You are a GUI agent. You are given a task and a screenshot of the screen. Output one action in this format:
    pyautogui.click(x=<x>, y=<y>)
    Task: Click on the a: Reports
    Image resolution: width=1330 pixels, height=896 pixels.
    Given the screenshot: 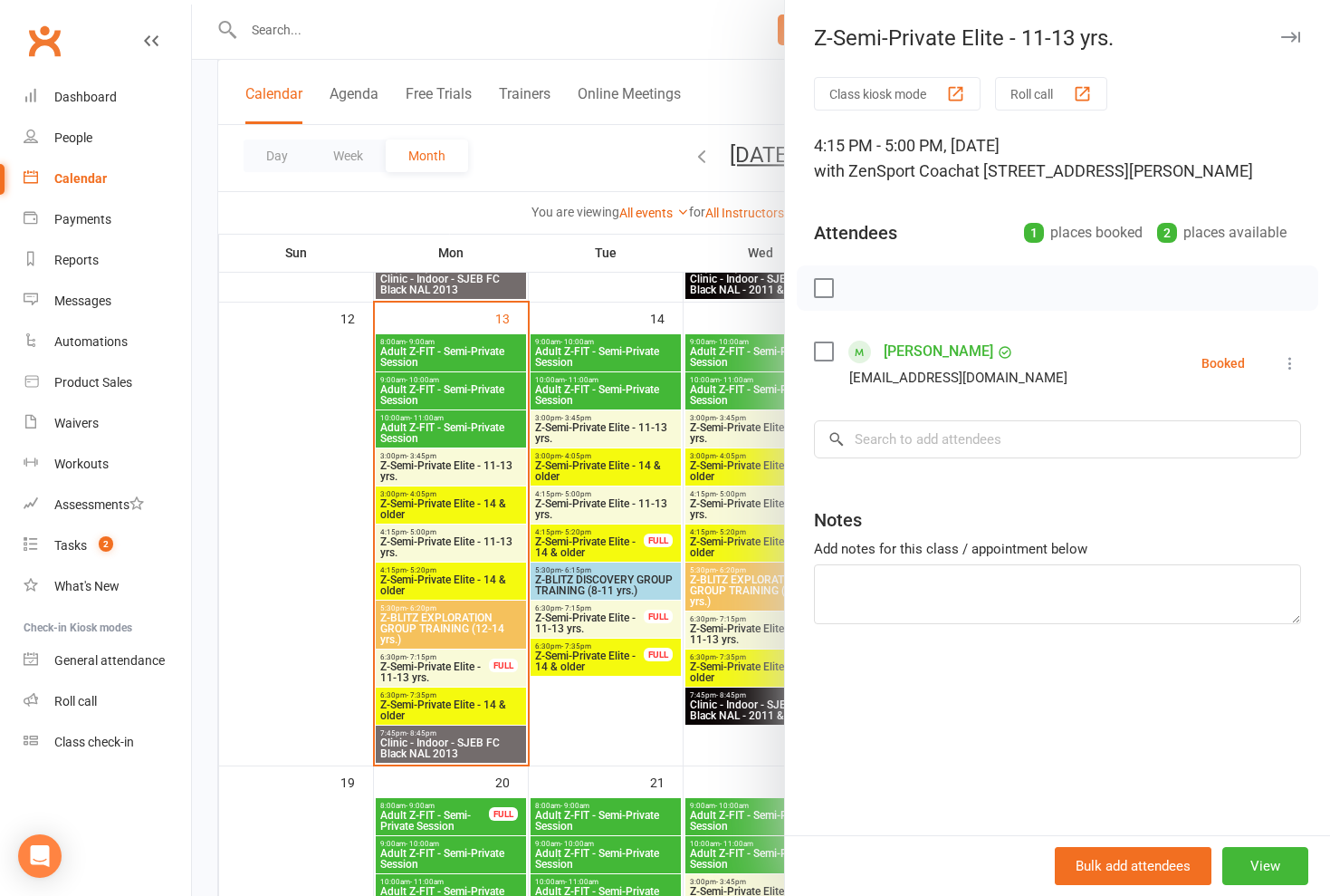 What is the action you would take?
    pyautogui.click(x=107, y=260)
    